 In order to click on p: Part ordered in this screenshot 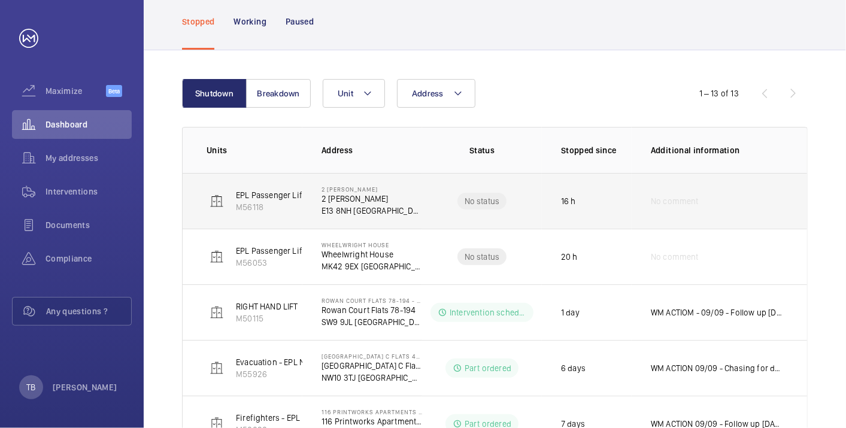, I will do `click(488, 368)`.